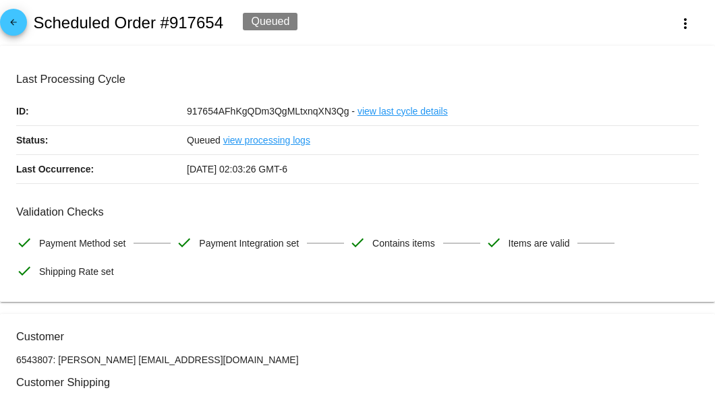 Image resolution: width=715 pixels, height=409 pixels. What do you see at coordinates (358, 382) in the screenshot?
I see `h3: Customer Shipping` at bounding box center [358, 382].